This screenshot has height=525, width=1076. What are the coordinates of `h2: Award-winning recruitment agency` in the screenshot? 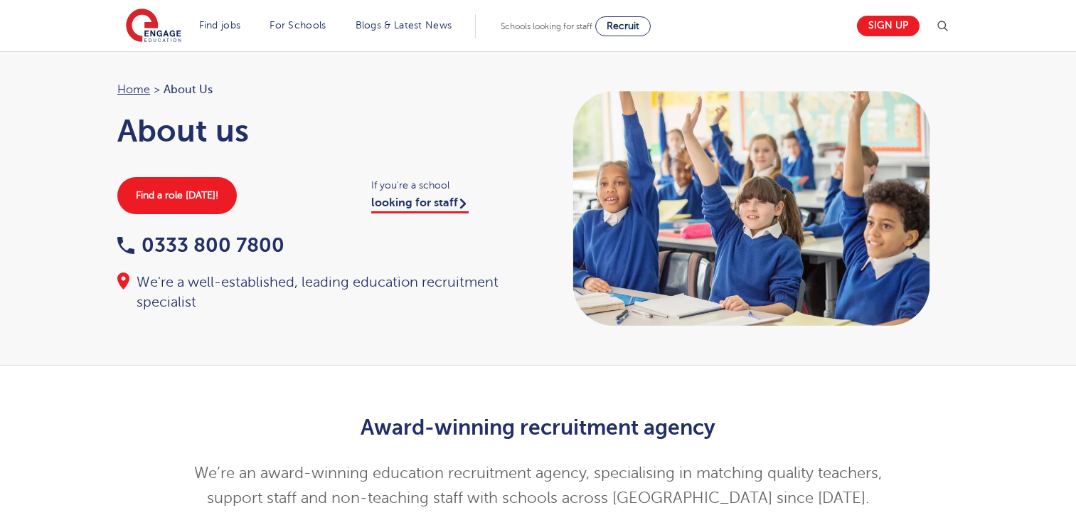 It's located at (538, 428).